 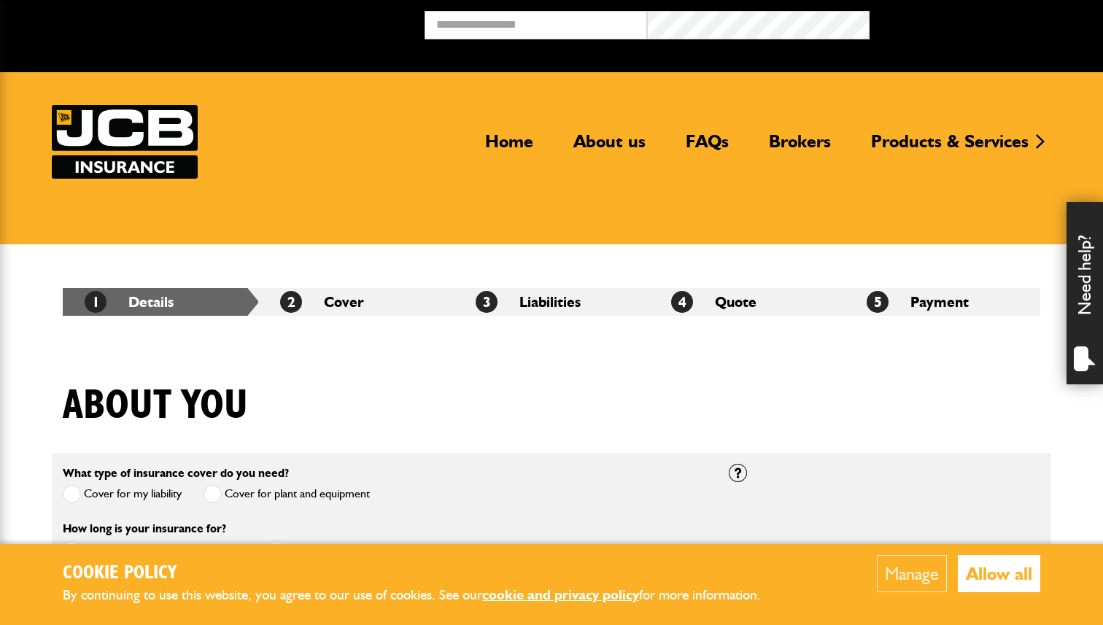 I want to click on span: 2, so click(x=291, y=302).